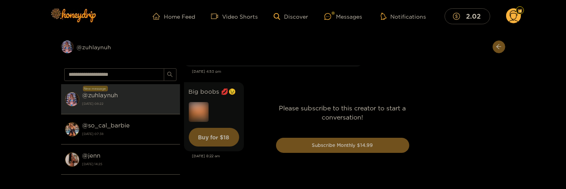  Describe the element at coordinates (216, 16) in the screenshot. I see `span: video-camera` at that location.